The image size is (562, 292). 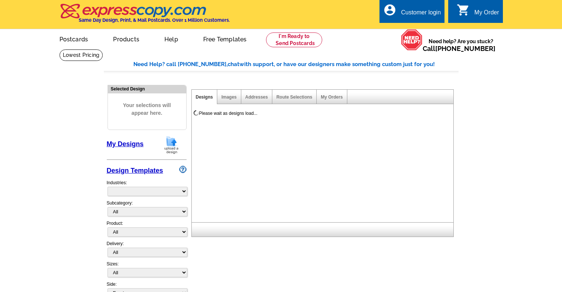 I want to click on a: Help, so click(x=171, y=38).